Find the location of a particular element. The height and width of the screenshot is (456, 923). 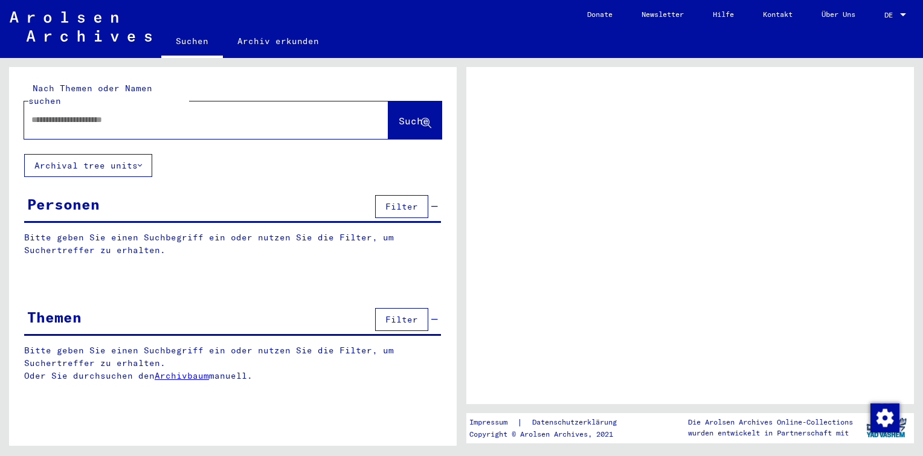

a: Suchen is located at coordinates (192, 42).